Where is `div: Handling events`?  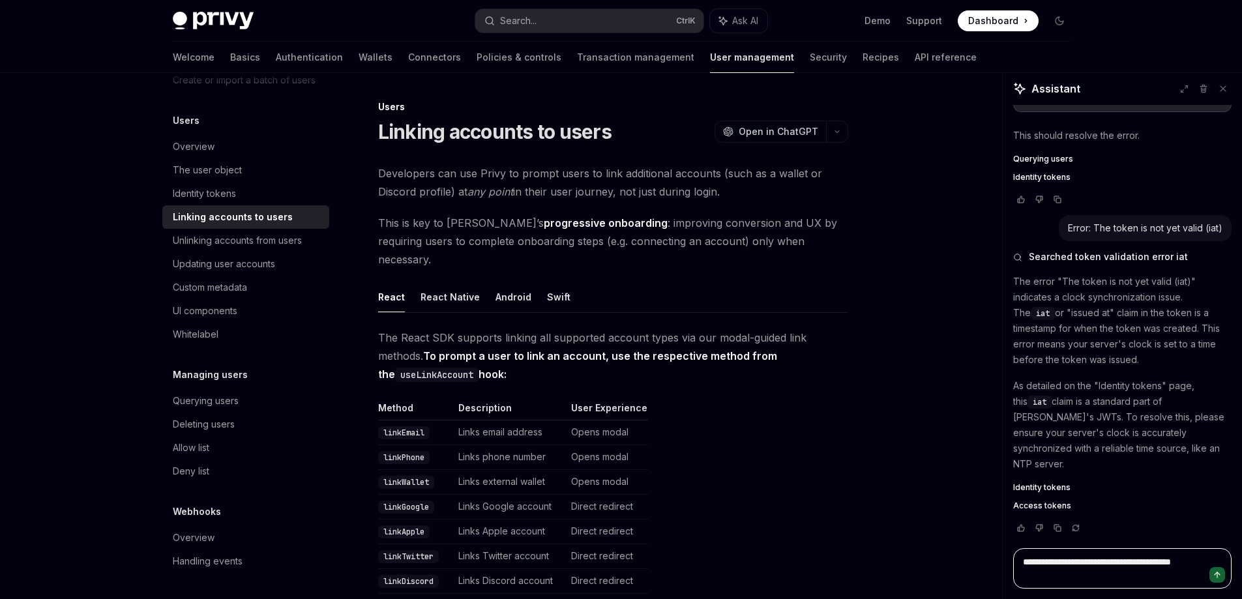 div: Handling events is located at coordinates (207, 561).